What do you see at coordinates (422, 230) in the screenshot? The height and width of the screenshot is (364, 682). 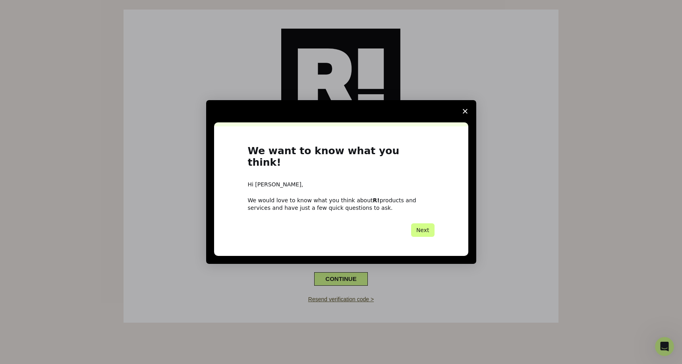 I see `button: Next` at bounding box center [422, 230].